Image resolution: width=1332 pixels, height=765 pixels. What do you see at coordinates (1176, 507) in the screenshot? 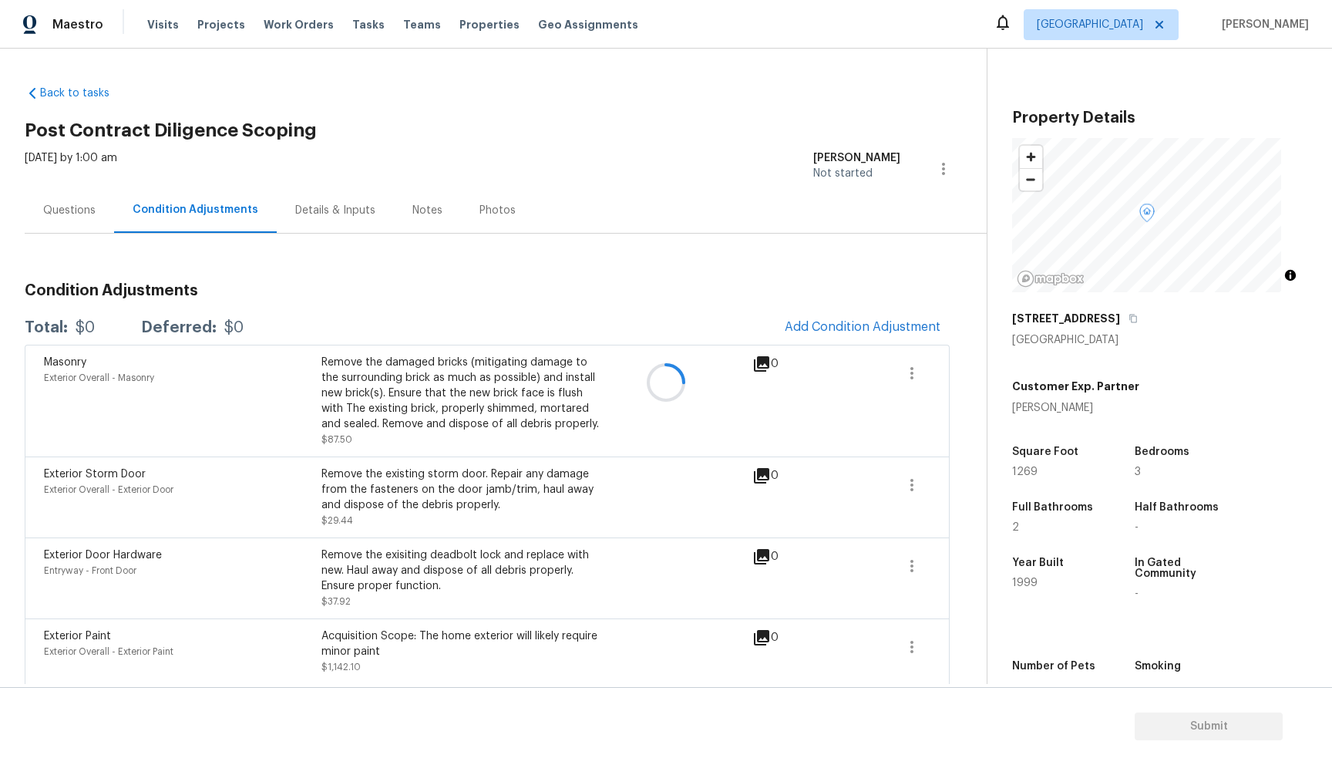
I see `h5: Half Bathrooms` at bounding box center [1176, 507].